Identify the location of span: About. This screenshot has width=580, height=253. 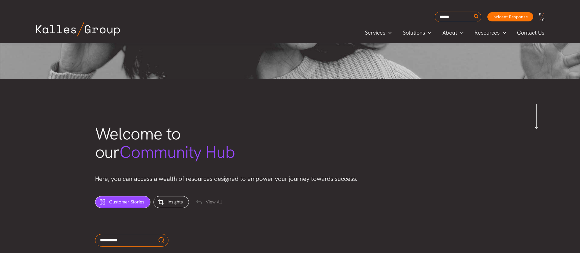
(449, 33).